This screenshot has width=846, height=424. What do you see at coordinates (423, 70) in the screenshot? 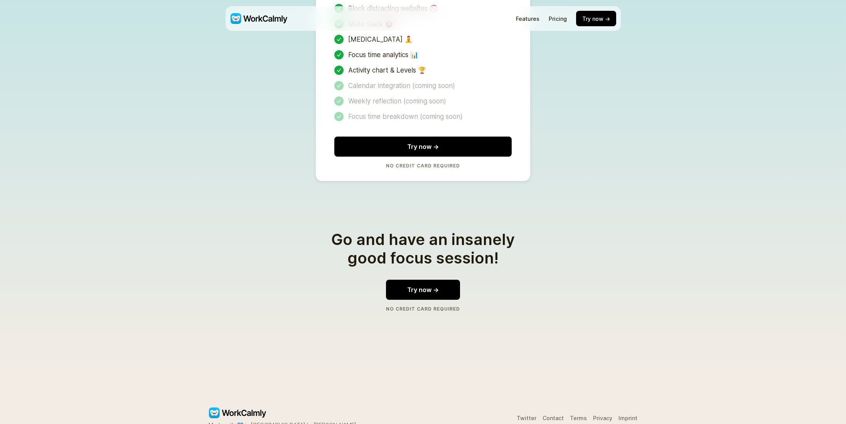
I see `div: Activity chart & Levels 🏆` at bounding box center [423, 70].